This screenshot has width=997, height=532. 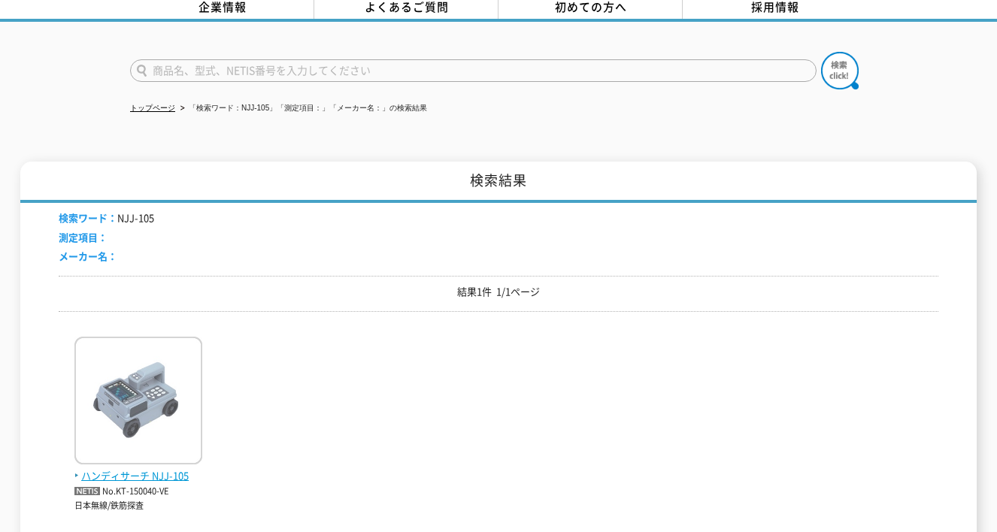 I want to click on span: メーカー名：, so click(x=88, y=256).